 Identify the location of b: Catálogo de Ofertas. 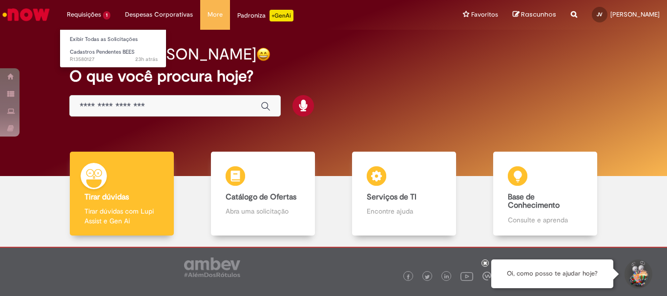
(261, 197).